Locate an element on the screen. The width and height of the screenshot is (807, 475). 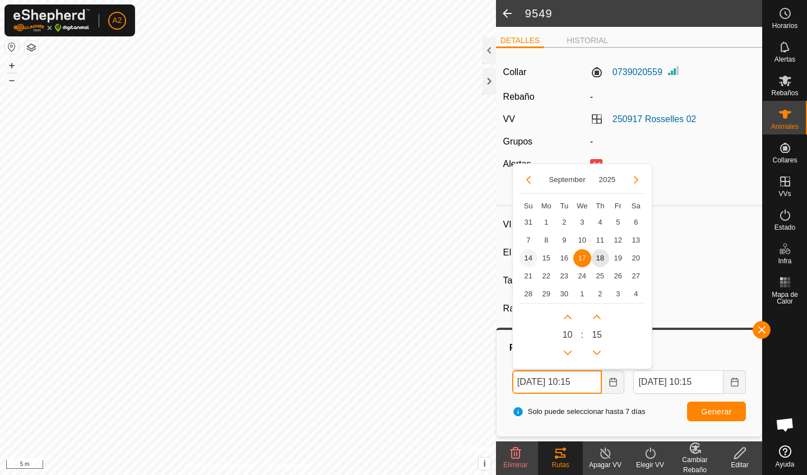
div: Elegir VV is located at coordinates (650, 465).